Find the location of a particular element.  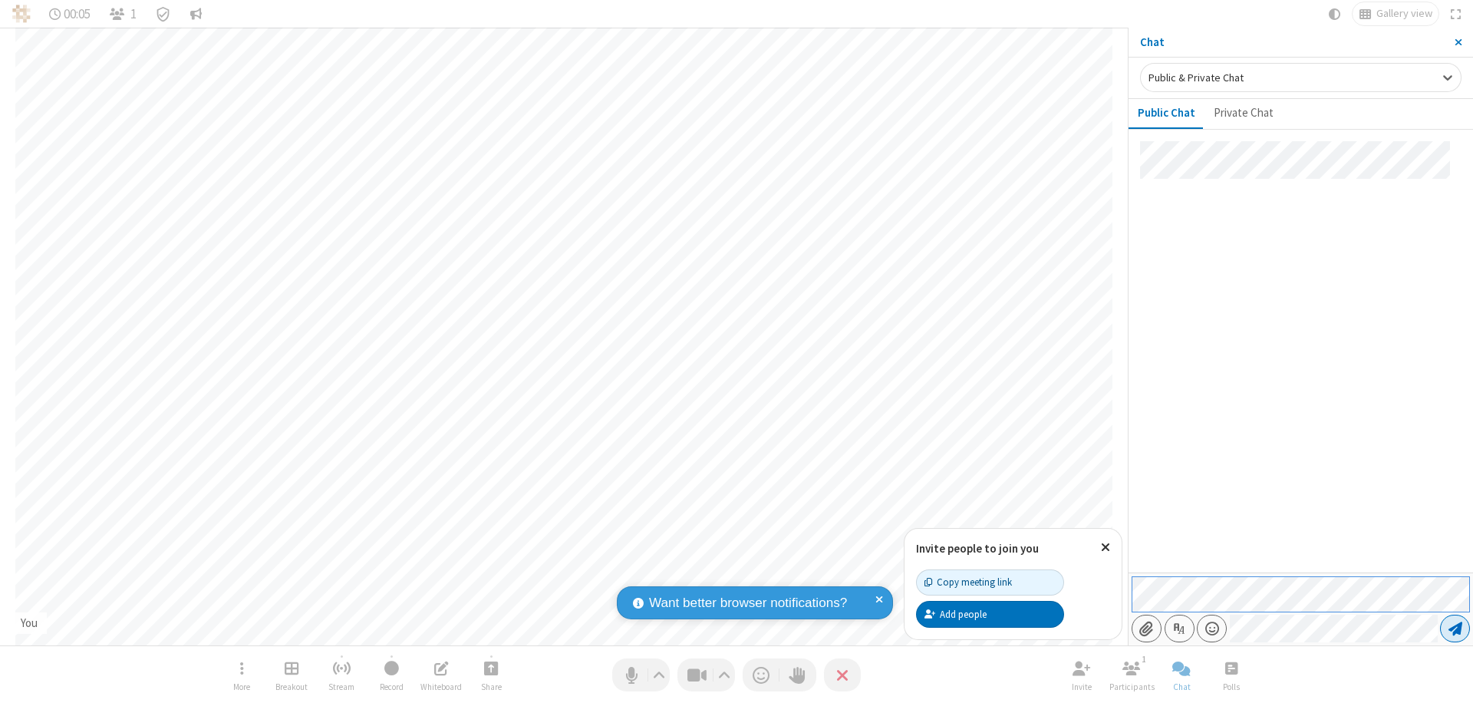

button: Conversation is located at coordinates (196, 14).